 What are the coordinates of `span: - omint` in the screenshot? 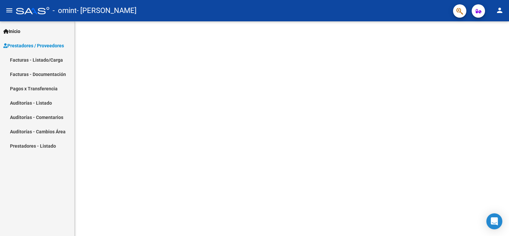 It's located at (65, 11).